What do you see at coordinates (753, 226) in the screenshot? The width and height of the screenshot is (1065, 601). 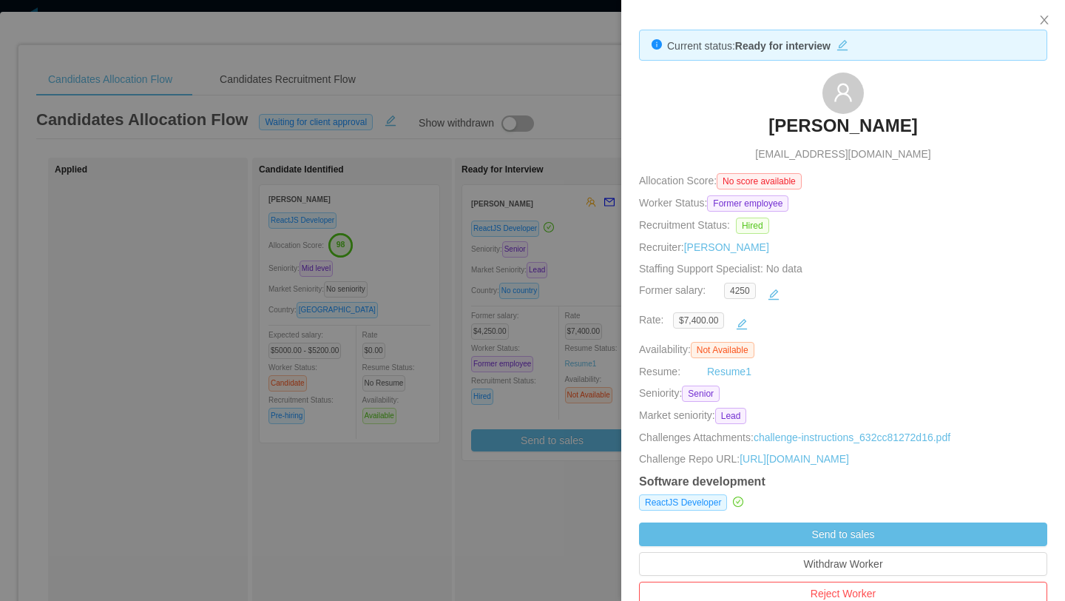 I see `span: Hired` at bounding box center [753, 226].